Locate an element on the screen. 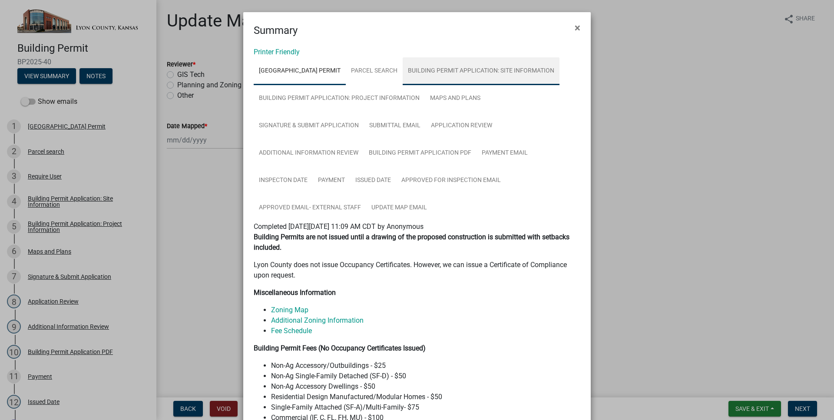  a: Fee Schedule is located at coordinates (291, 330).